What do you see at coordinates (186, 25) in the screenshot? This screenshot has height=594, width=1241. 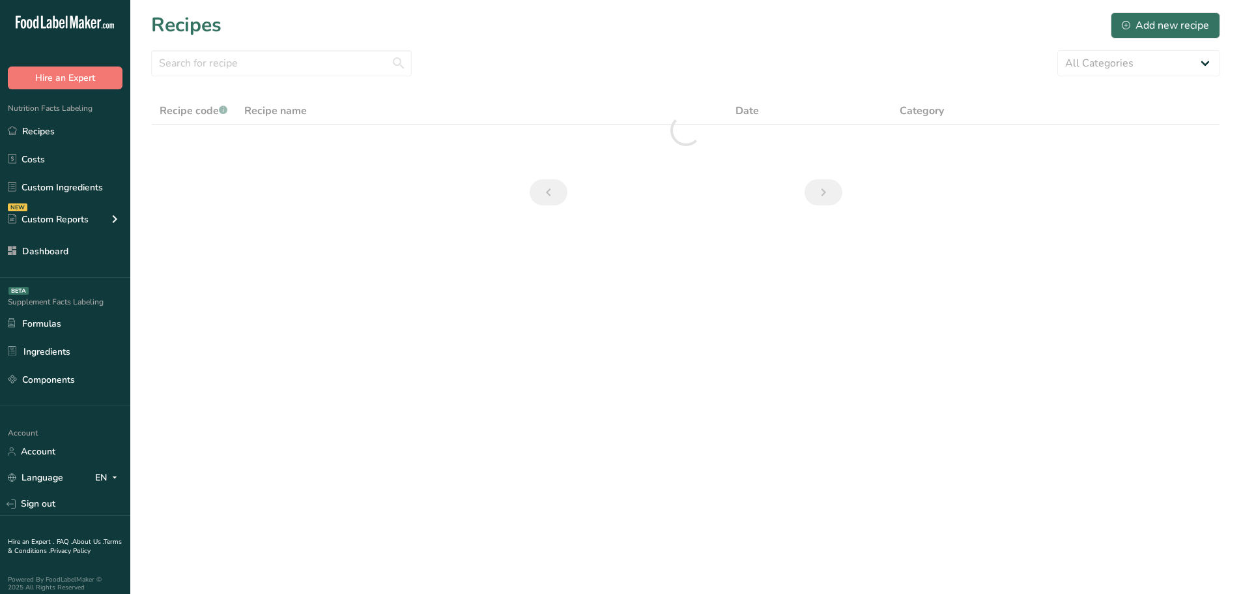 I see `h1: Recipes` at bounding box center [186, 25].